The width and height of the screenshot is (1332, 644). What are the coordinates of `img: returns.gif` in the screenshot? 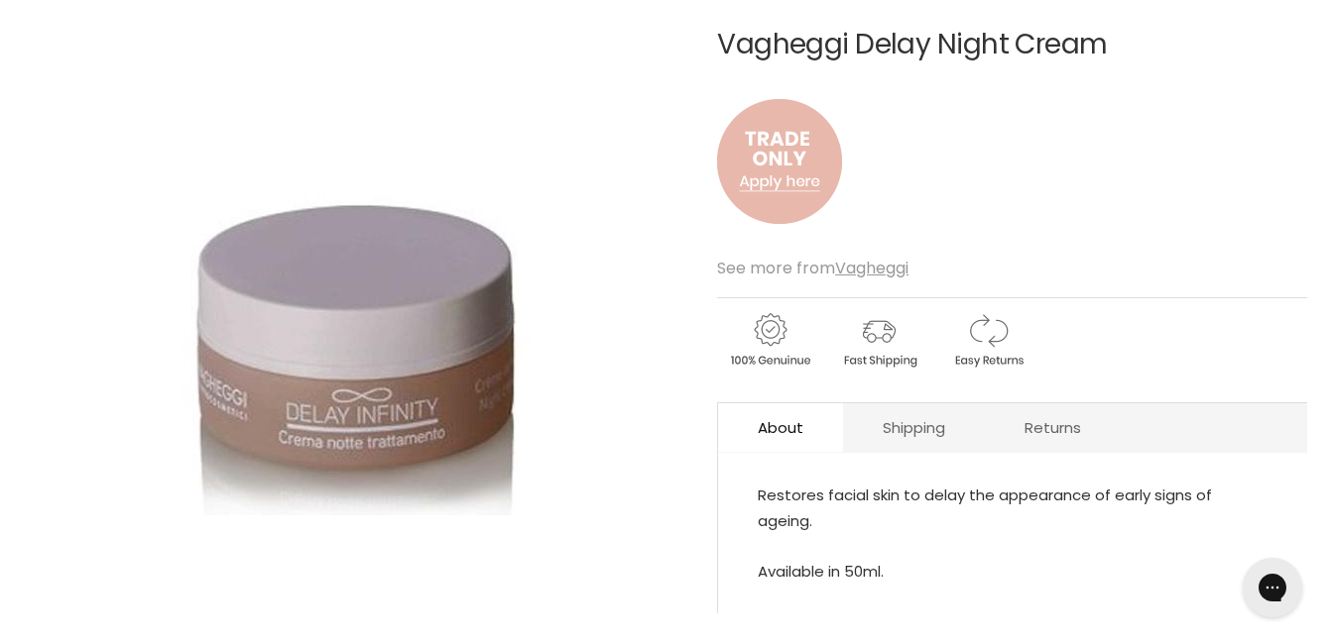 It's located at (988, 340).